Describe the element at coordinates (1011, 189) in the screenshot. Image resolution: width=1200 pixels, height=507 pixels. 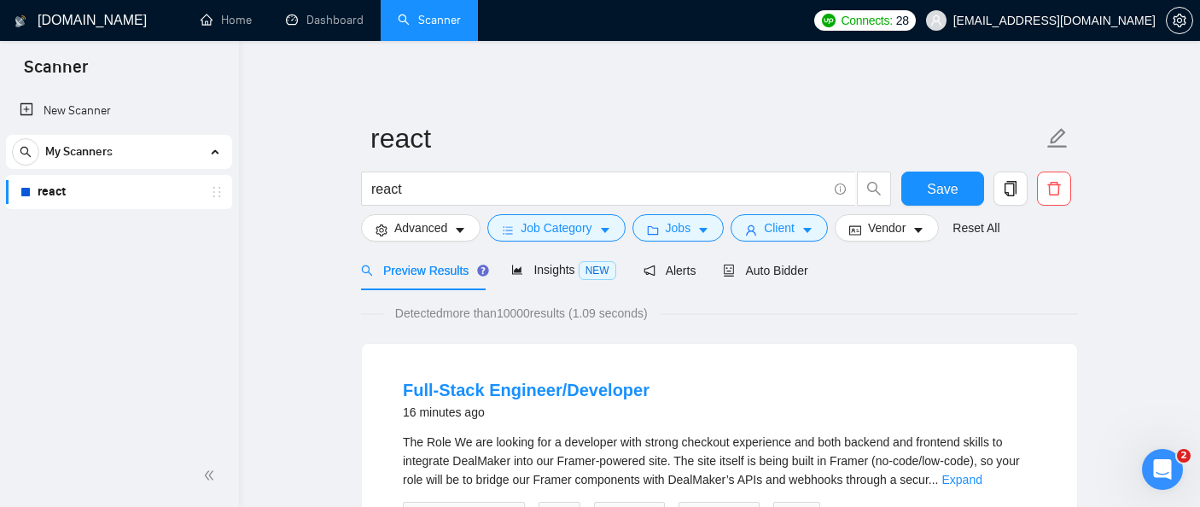
I see `span: copy` at that location.